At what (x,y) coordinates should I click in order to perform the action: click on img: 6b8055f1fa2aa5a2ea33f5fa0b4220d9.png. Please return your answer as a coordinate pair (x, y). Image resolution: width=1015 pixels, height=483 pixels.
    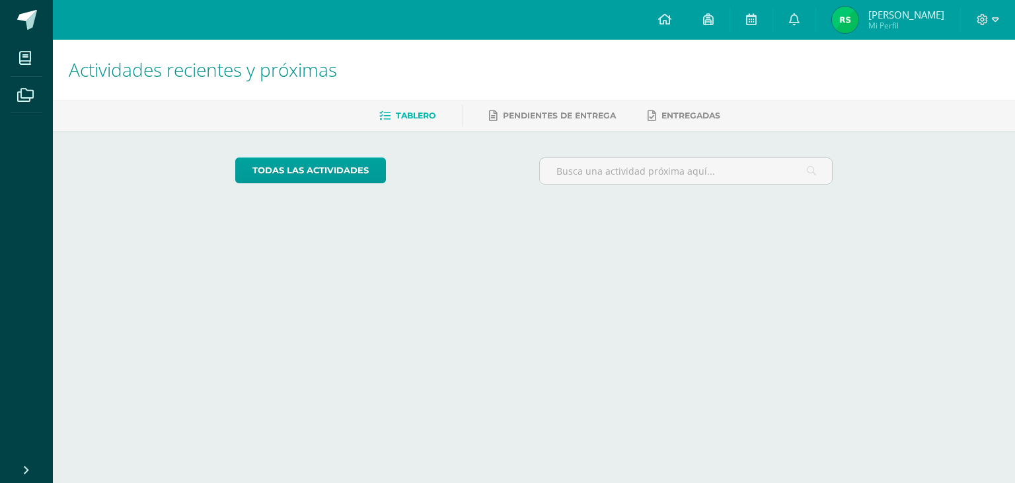
    Looking at the image, I should click on (846, 20).